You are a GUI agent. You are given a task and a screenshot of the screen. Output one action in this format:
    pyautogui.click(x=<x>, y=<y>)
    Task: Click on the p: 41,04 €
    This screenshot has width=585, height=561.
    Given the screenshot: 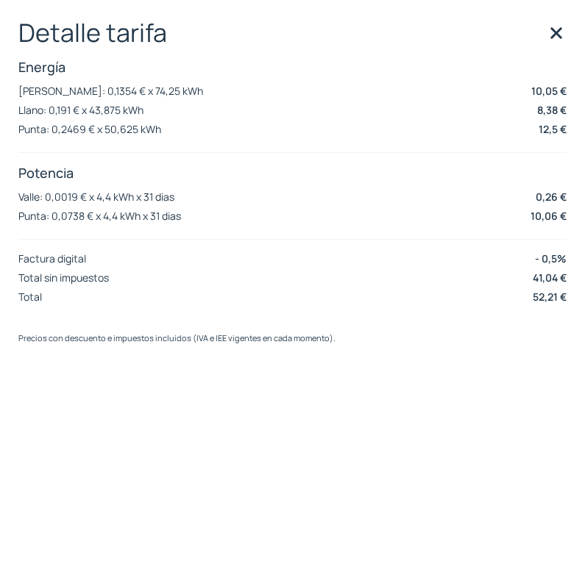 What is the action you would take?
    pyautogui.click(x=549, y=277)
    